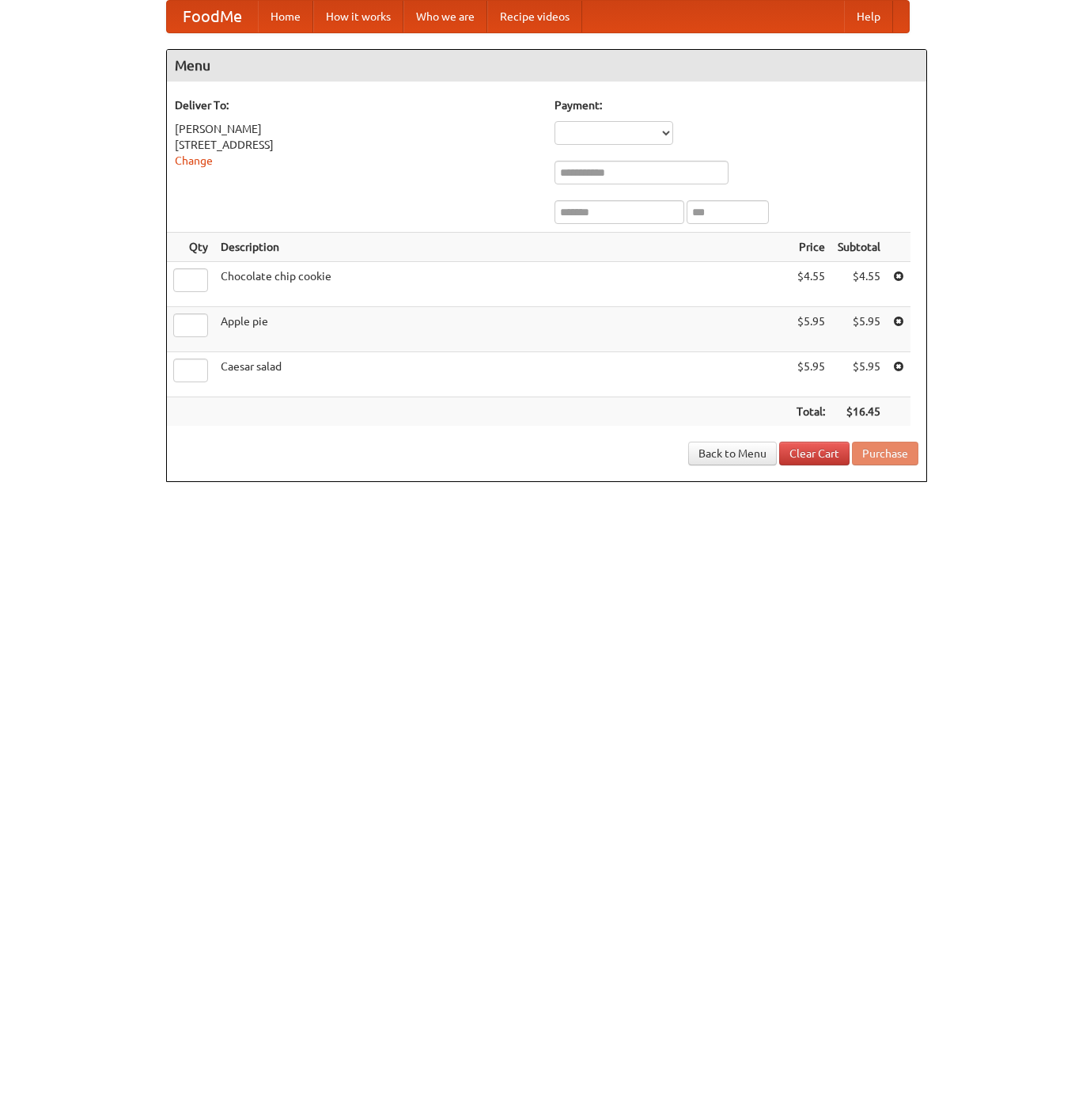 The width and height of the screenshot is (1075, 1120). I want to click on td: Chocolate chip cookie, so click(503, 284).